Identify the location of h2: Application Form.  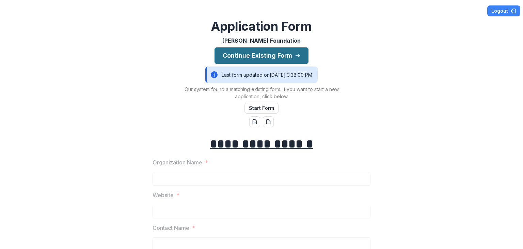
(261, 26).